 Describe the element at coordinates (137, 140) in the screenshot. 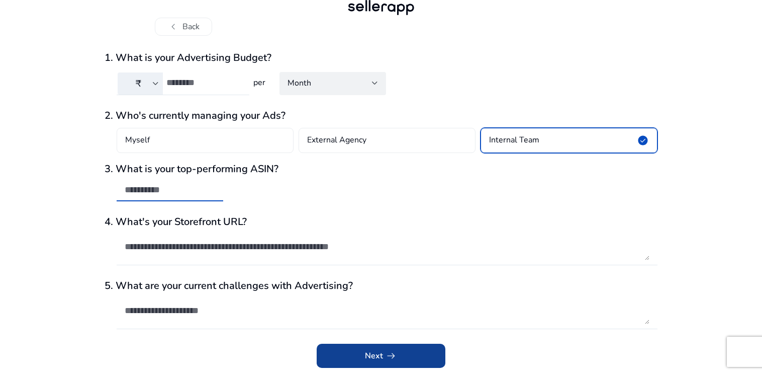

I see `h4: Myself` at that location.